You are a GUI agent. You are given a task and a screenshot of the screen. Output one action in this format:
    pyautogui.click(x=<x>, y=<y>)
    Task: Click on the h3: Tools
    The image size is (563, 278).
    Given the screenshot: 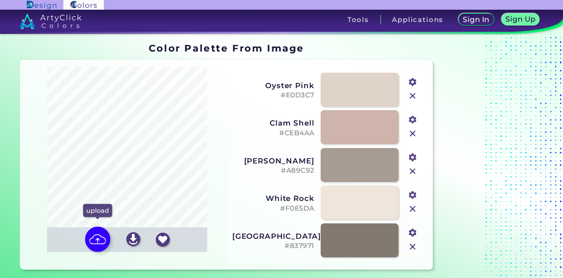 What is the action you would take?
    pyautogui.click(x=358, y=19)
    